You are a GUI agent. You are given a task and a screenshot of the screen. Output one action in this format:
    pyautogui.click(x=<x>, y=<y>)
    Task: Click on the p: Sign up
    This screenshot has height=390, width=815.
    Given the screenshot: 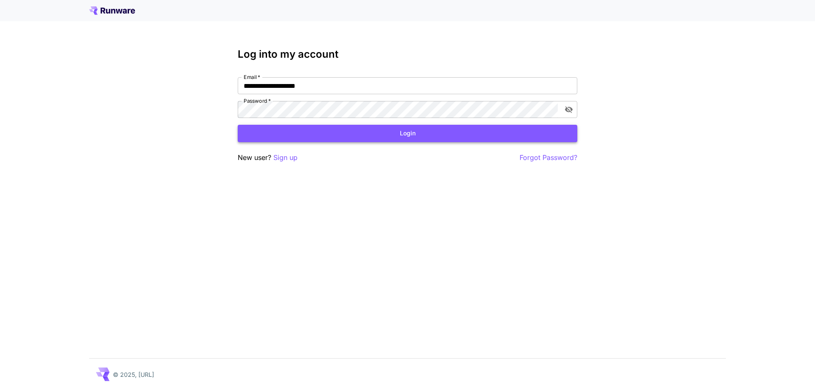 What is the action you would take?
    pyautogui.click(x=285, y=157)
    